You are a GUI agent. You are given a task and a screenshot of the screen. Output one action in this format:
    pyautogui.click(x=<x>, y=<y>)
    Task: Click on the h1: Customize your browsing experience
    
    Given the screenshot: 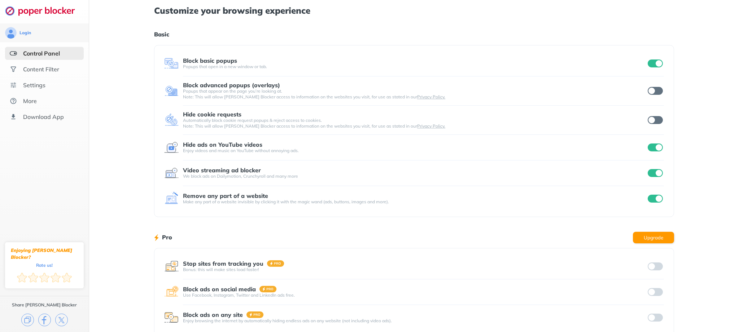 What is the action you would take?
    pyautogui.click(x=414, y=10)
    